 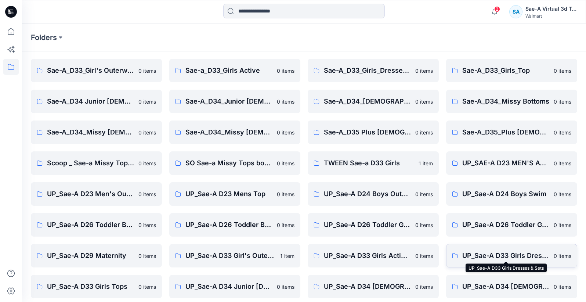 I want to click on p: Sae-A_D34_Missy Bottoms, so click(x=505, y=101).